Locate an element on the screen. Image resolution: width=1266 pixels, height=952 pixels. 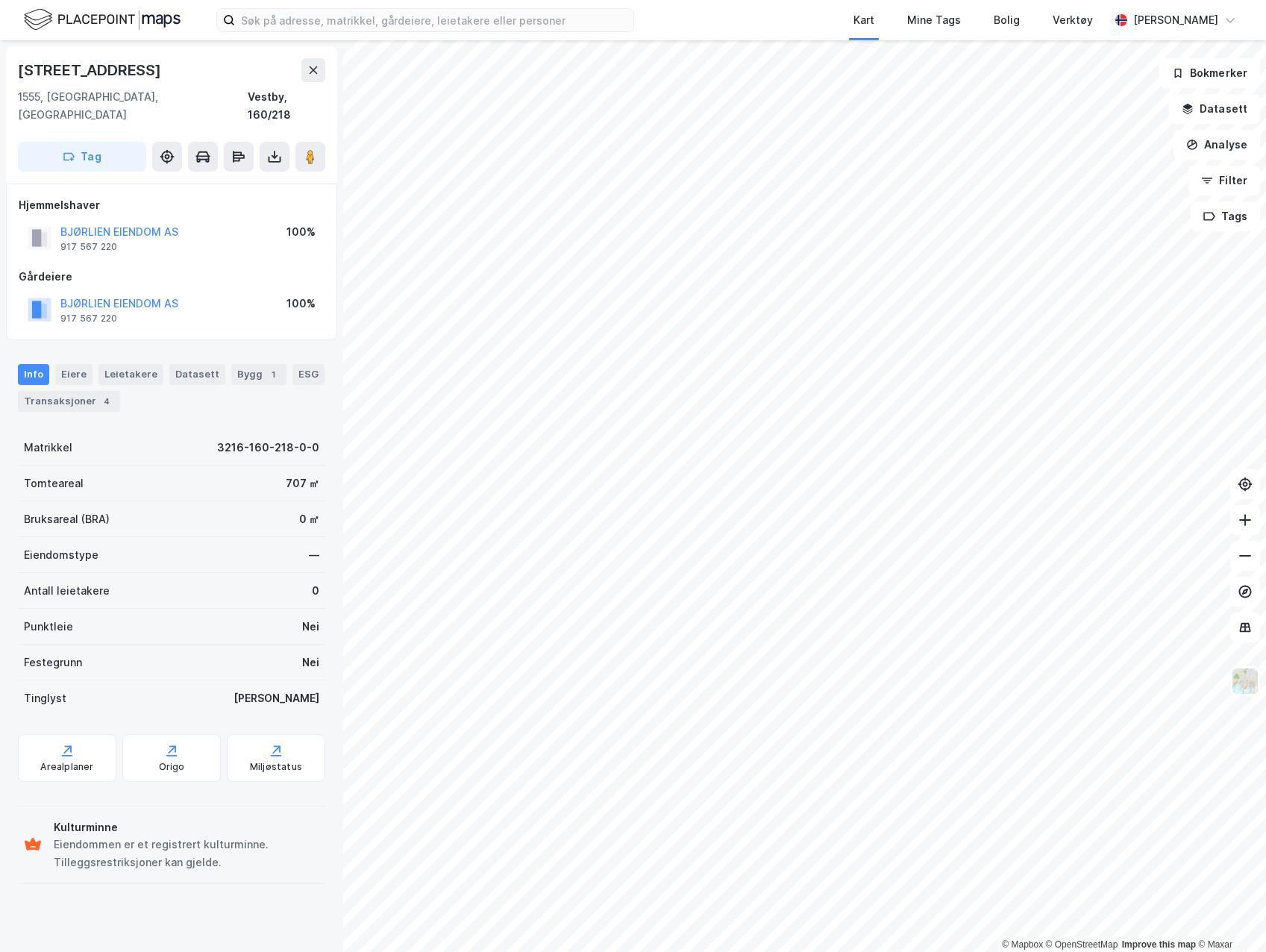
div: Mine Tags is located at coordinates (934, 20).